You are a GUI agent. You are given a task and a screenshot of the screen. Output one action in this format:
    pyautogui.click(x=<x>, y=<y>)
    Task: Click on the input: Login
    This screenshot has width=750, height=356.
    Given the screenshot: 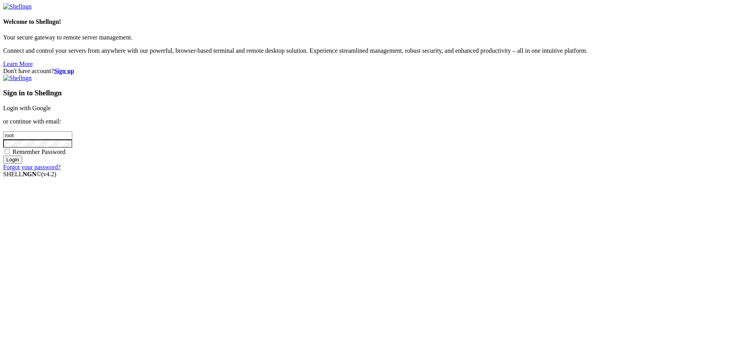 What is the action you would take?
    pyautogui.click(x=13, y=159)
    